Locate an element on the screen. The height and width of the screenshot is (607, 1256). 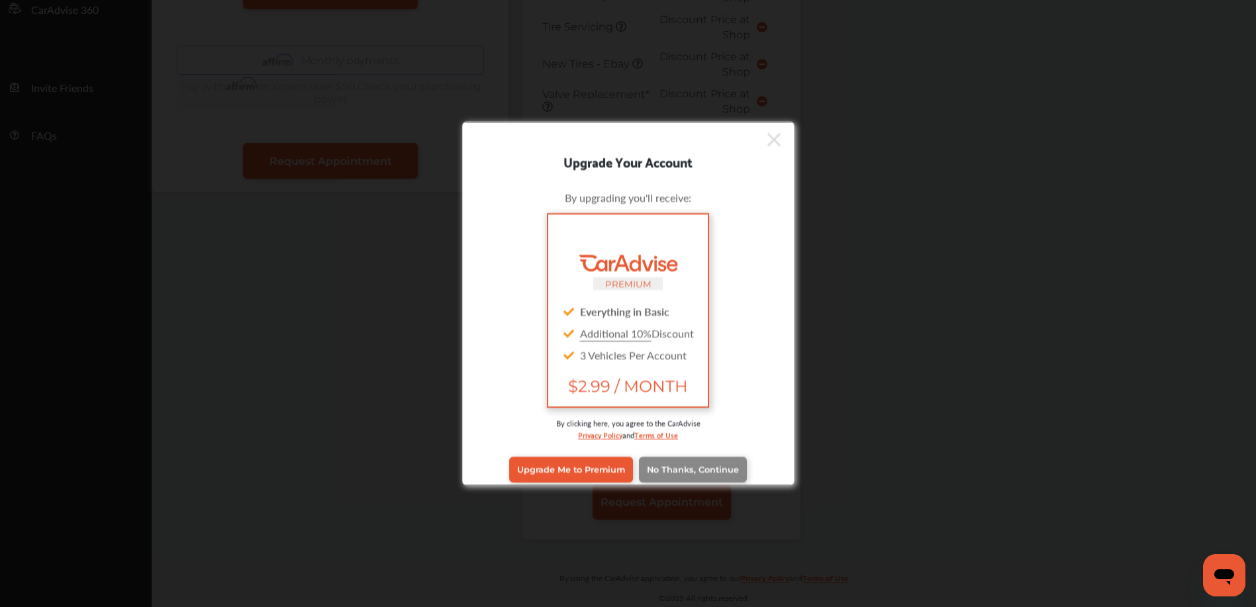
span: $2.99 / MONTH is located at coordinates (627, 385).